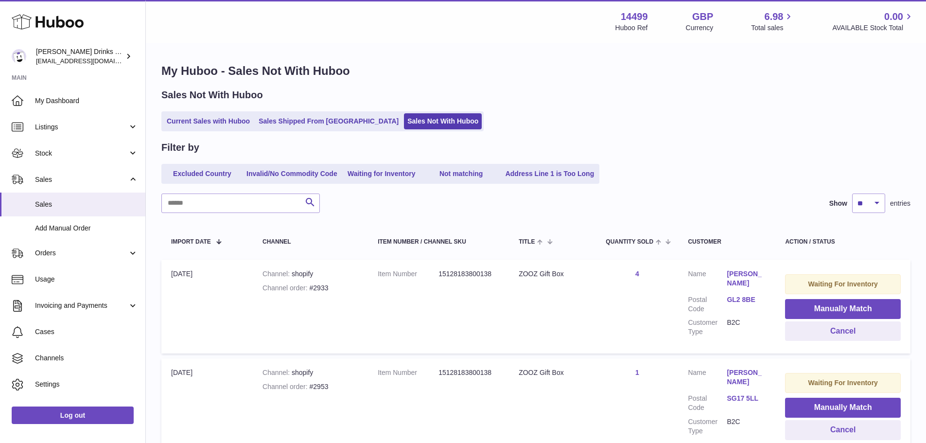 The image size is (926, 443). I want to click on span: Add Manual Order, so click(87, 228).